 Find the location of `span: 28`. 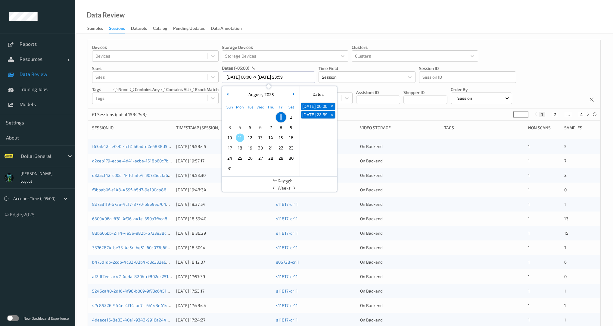

span: 28 is located at coordinates (271, 158).